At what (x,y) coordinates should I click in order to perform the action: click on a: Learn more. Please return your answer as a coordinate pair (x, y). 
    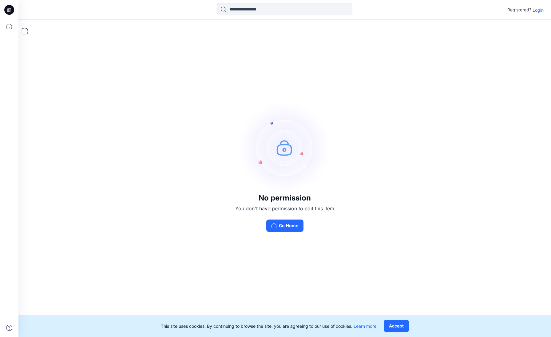
    Looking at the image, I should click on (365, 326).